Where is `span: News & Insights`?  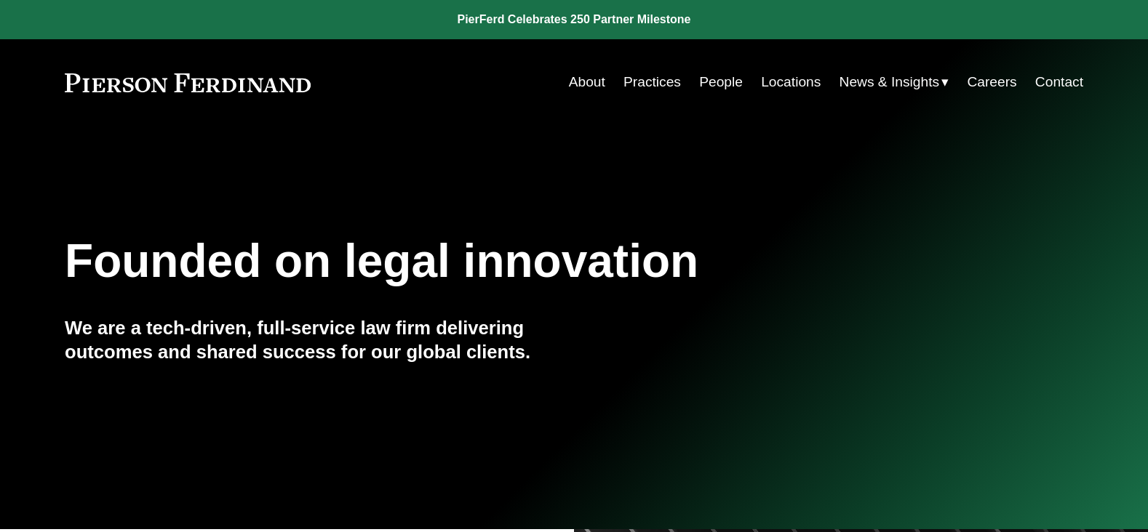
span: News & Insights is located at coordinates (890, 82).